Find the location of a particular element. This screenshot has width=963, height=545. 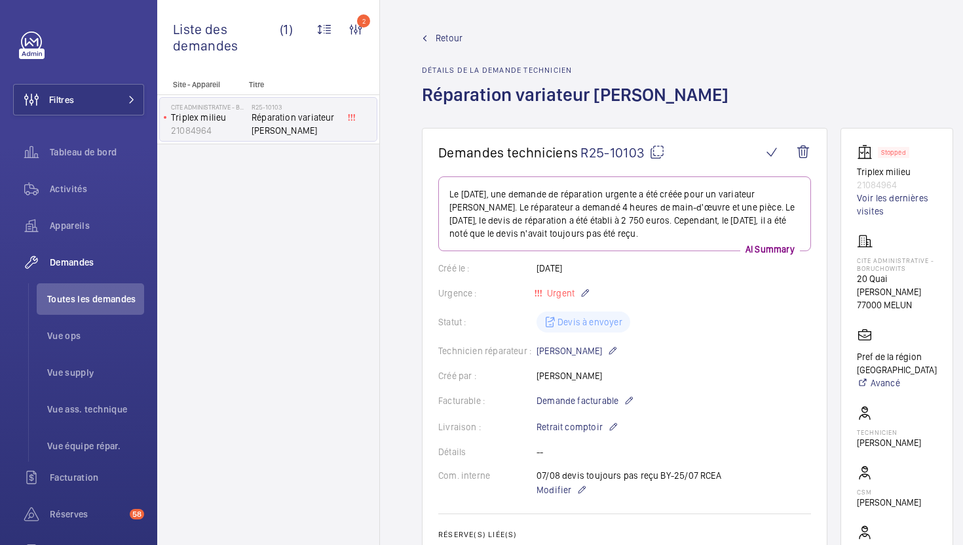

span: Vue ops is located at coordinates (96, 335).